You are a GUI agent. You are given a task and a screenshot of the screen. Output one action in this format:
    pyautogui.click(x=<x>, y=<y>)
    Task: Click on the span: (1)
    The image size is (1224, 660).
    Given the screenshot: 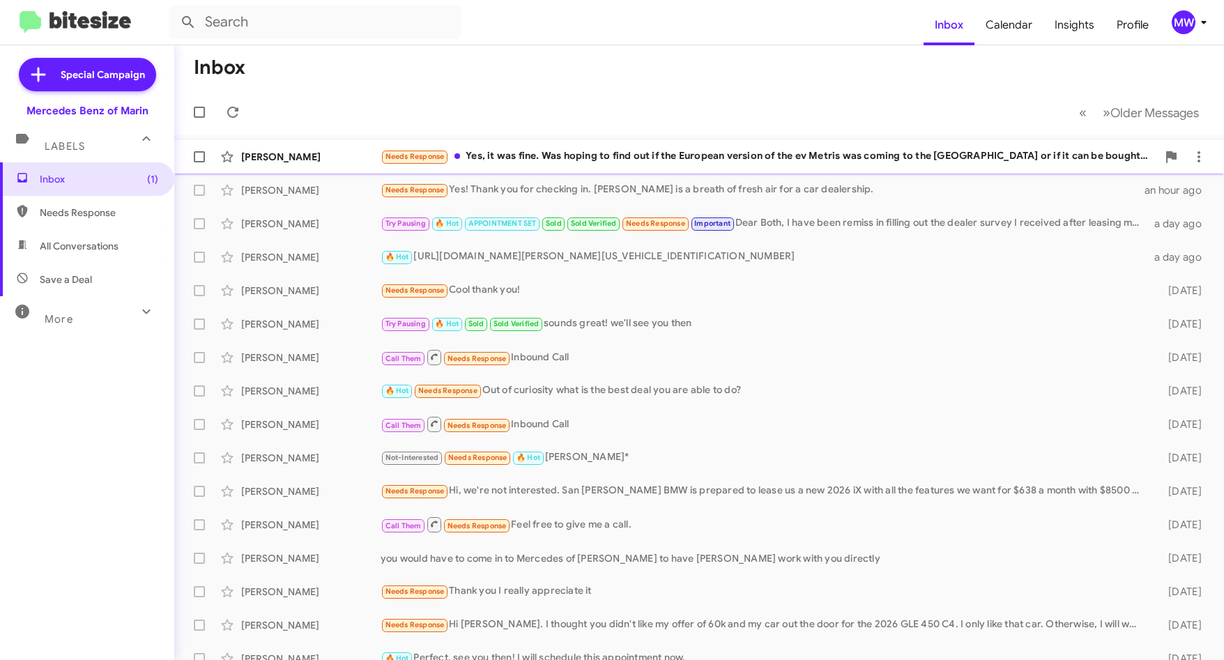 What is the action you would take?
    pyautogui.click(x=153, y=179)
    